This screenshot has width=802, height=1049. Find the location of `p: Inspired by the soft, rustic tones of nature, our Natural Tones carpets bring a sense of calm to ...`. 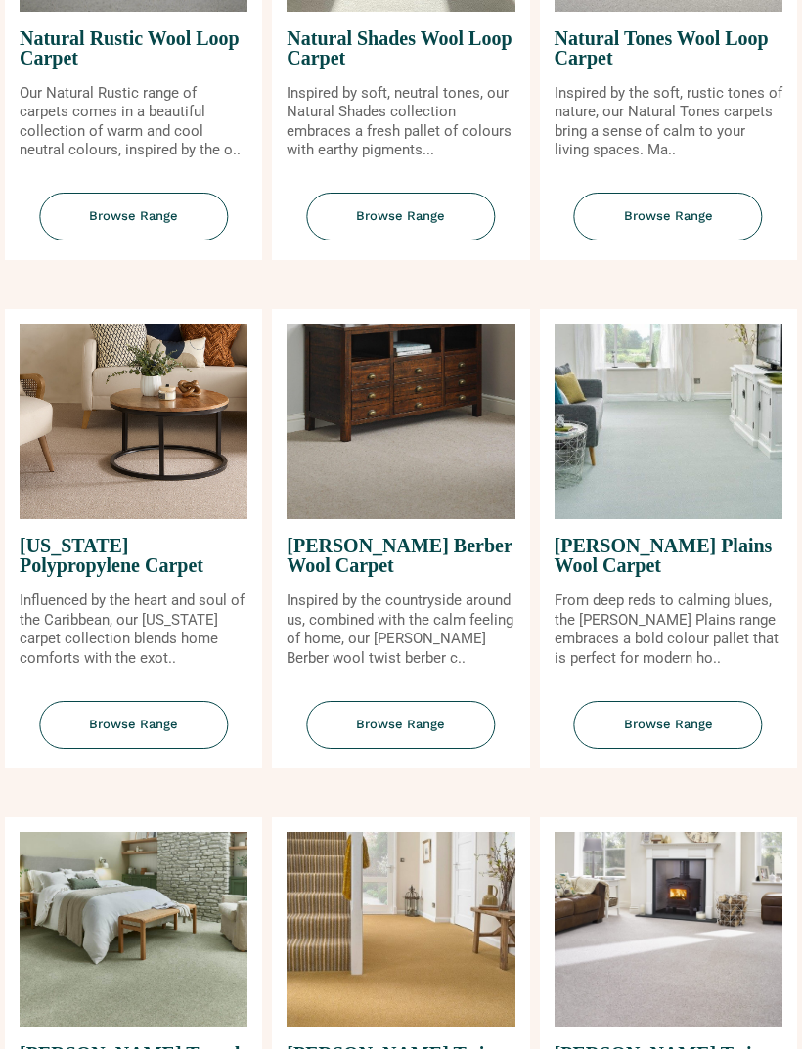

p: Inspired by the soft, rustic tones of nature, our Natural Tones carpets bring a sense of calm to ... is located at coordinates (668, 123).